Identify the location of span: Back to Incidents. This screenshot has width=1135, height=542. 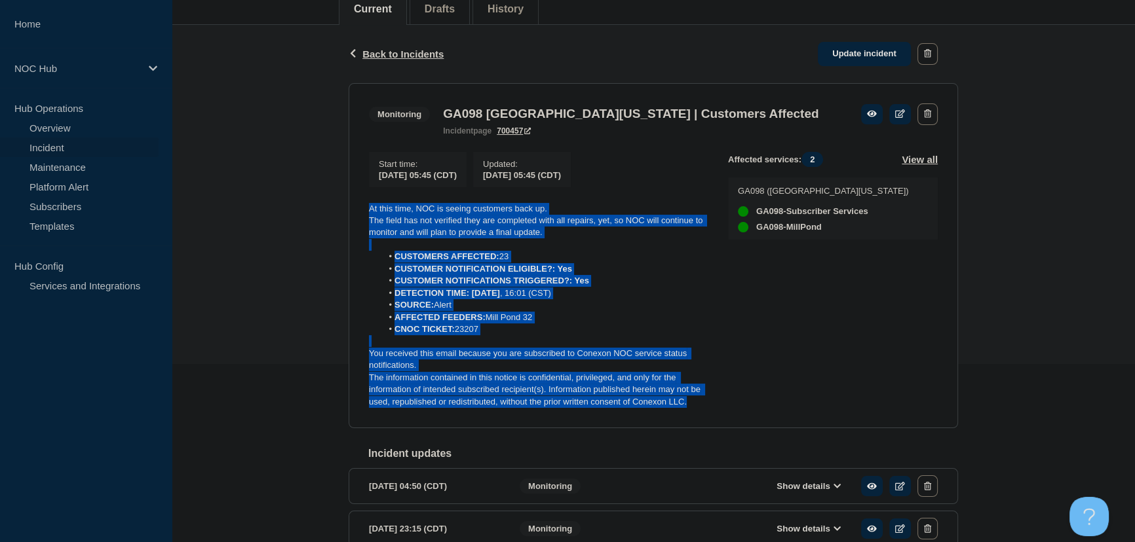
(403, 54).